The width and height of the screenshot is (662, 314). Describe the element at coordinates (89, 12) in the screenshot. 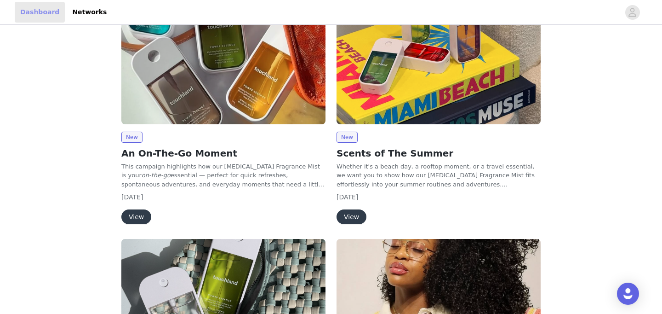

I see `a: Networks` at that location.